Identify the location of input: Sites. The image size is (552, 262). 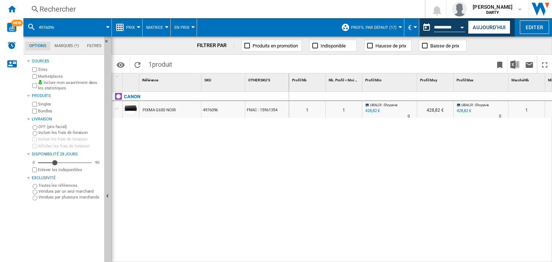
(34, 69).